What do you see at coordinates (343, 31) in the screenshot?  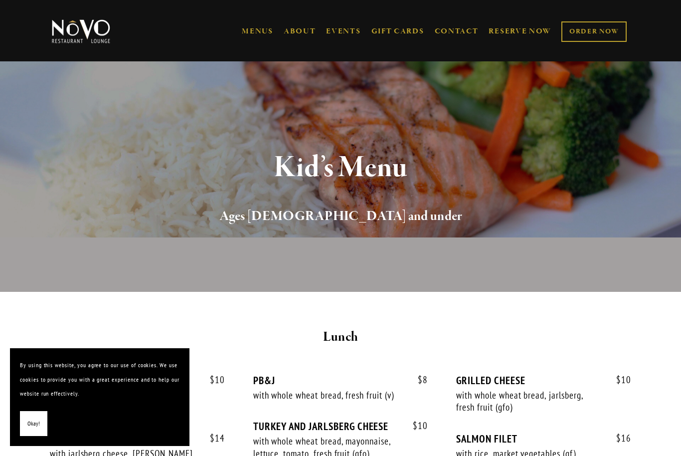 I see `a: EVENTS` at bounding box center [343, 31].